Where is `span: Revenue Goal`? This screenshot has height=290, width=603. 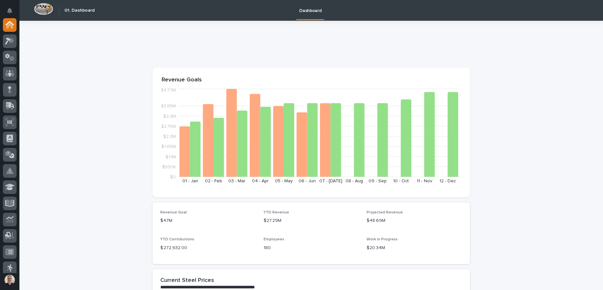 span: Revenue Goal is located at coordinates (174, 212).